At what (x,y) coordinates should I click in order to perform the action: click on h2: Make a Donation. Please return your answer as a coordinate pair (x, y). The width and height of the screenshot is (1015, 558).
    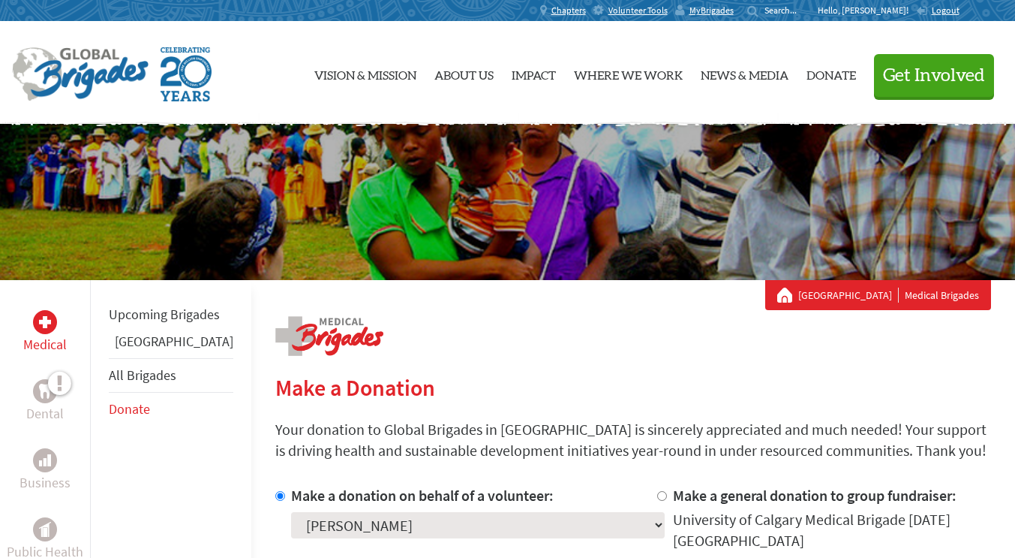
    Looking at the image, I should click on (633, 387).